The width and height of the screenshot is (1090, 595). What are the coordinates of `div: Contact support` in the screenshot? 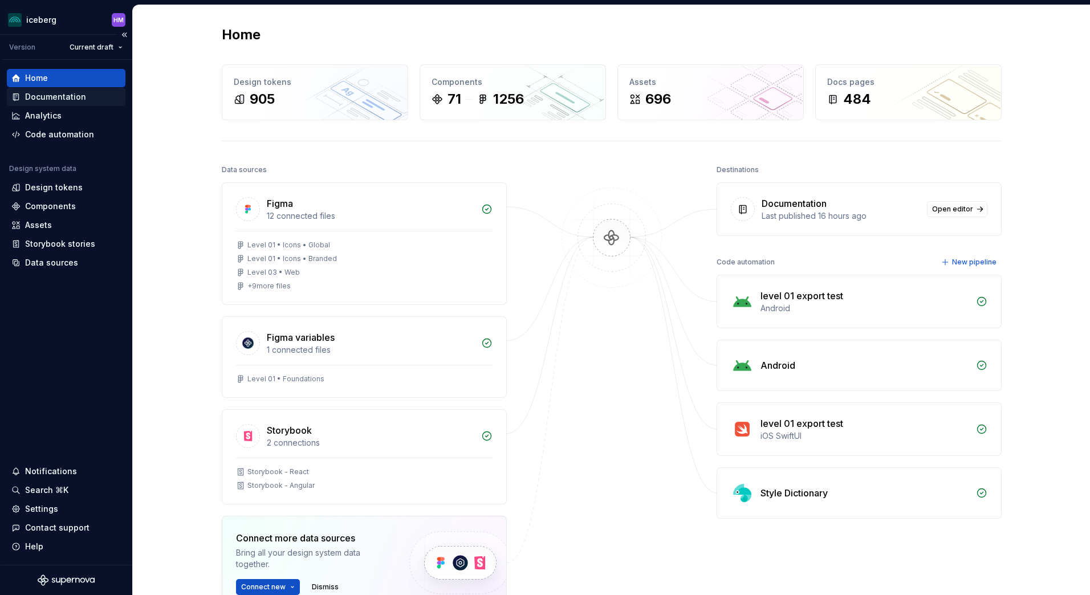 It's located at (57, 528).